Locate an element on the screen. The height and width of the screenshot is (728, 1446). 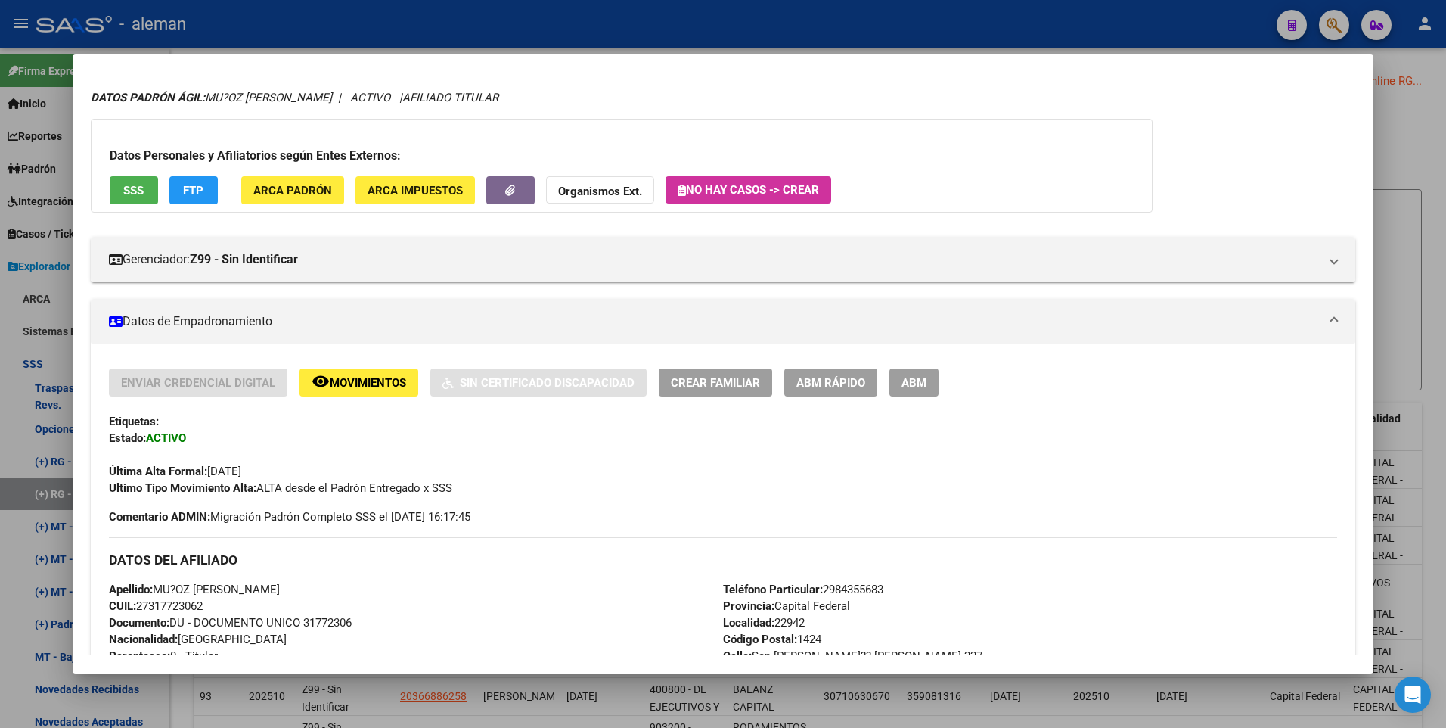
h3: Datos Personales y Afiliatorios según Entes Externos: is located at coordinates (622, 156).